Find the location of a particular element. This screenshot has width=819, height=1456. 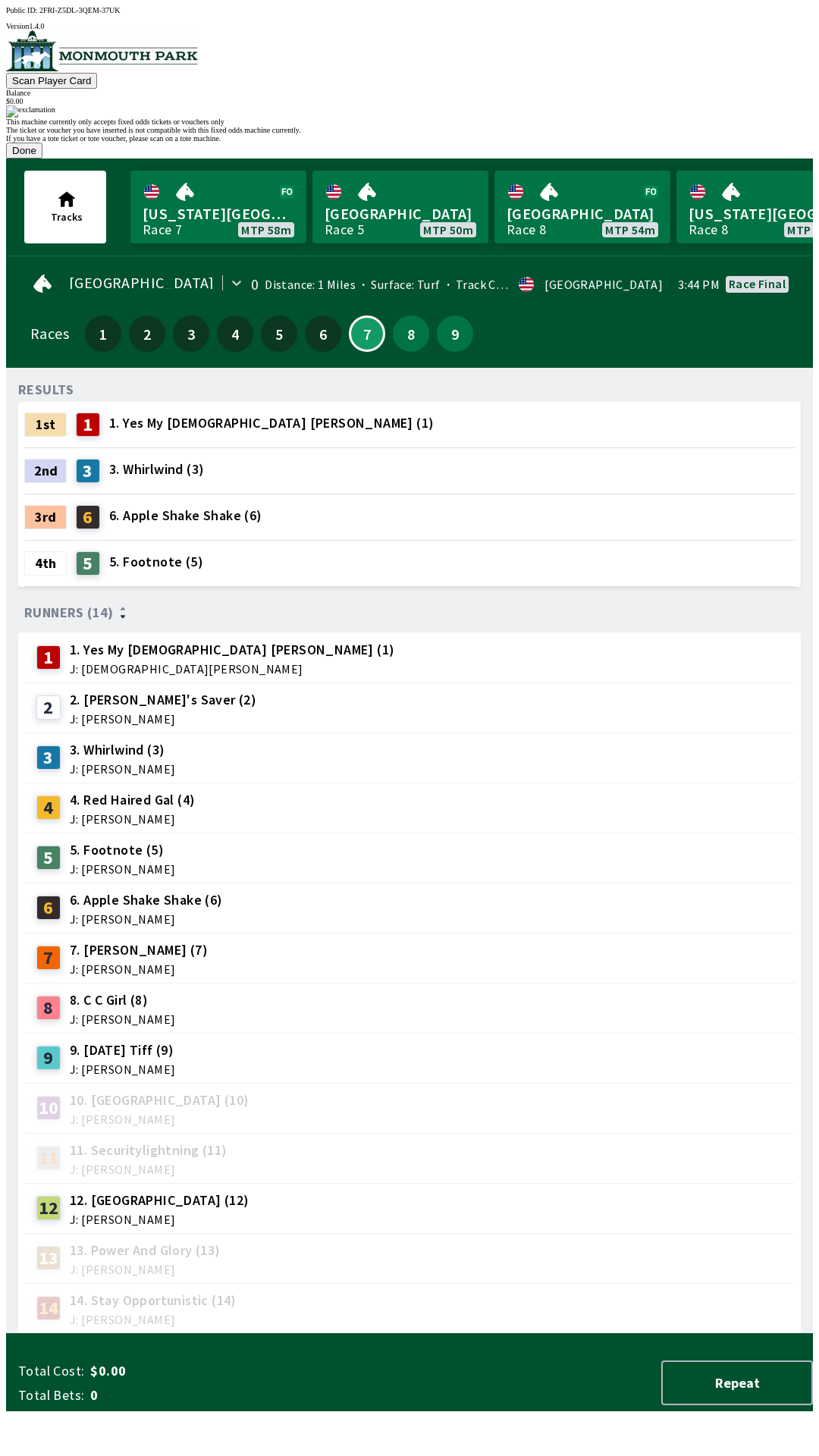

span: 9 is located at coordinates (456, 334).